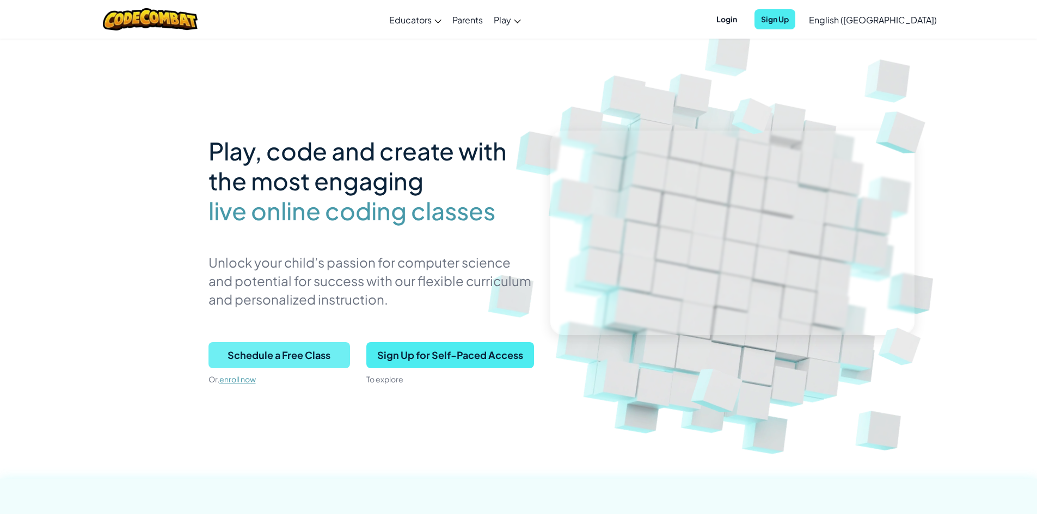 The height and width of the screenshot is (514, 1037). Describe the element at coordinates (415, 20) in the screenshot. I see `a: Educators` at that location.